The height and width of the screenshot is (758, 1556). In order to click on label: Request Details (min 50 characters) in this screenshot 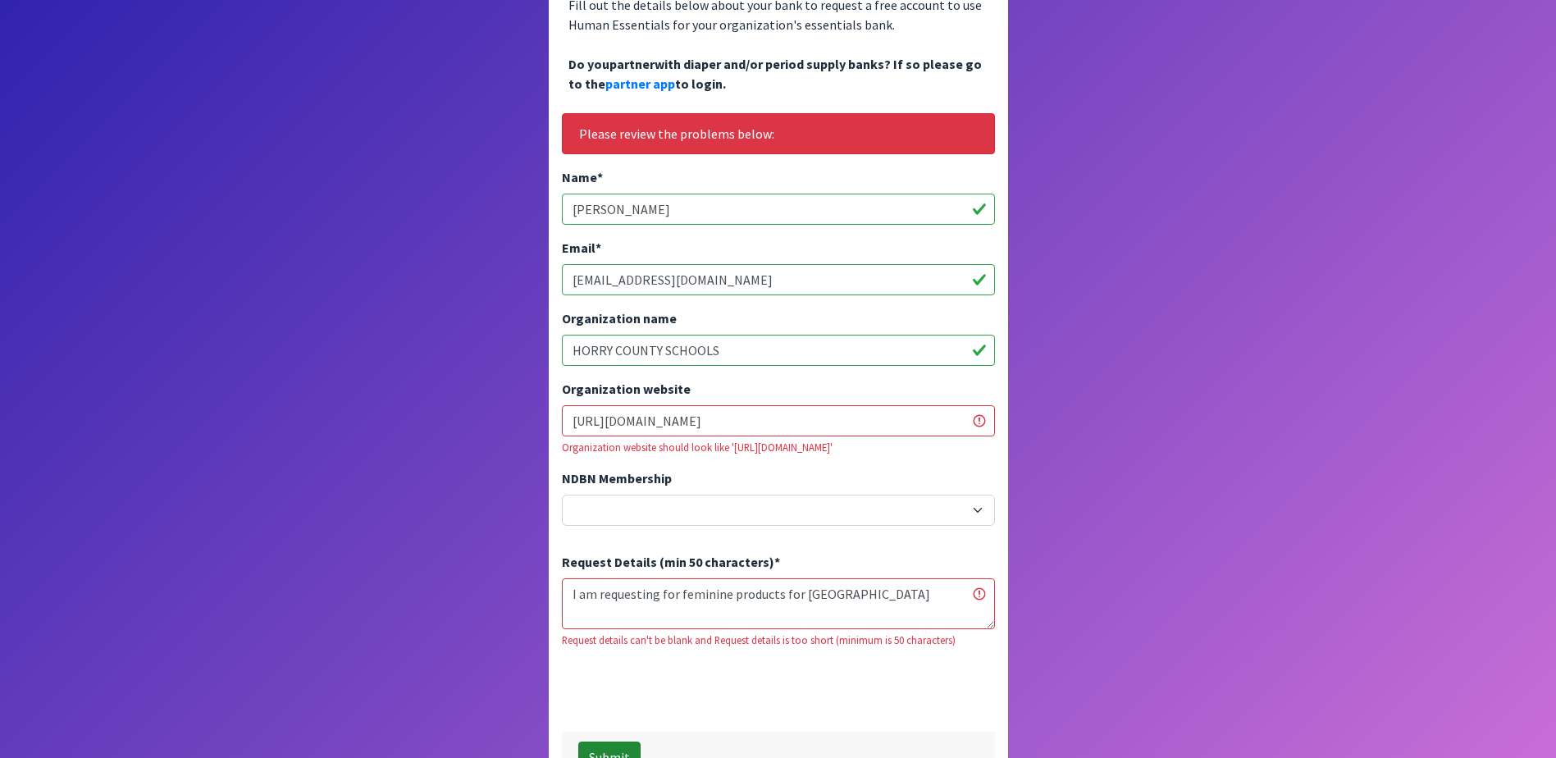, I will do `click(671, 562)`.